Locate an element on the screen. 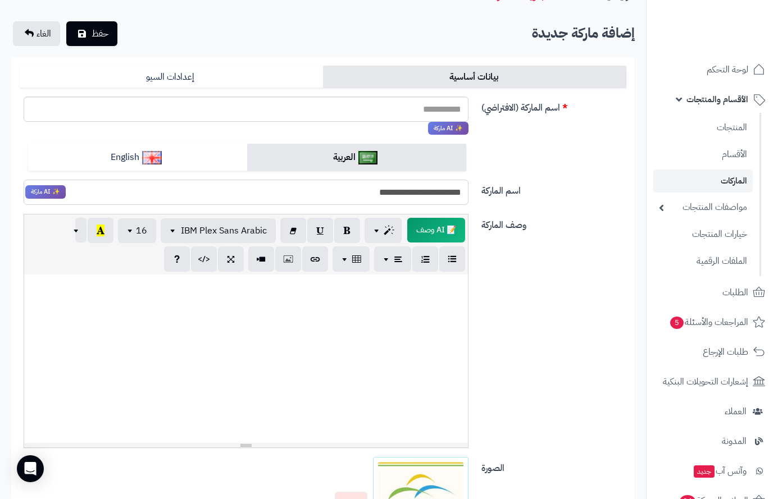  img: logo-2.png is located at coordinates (734, 43).